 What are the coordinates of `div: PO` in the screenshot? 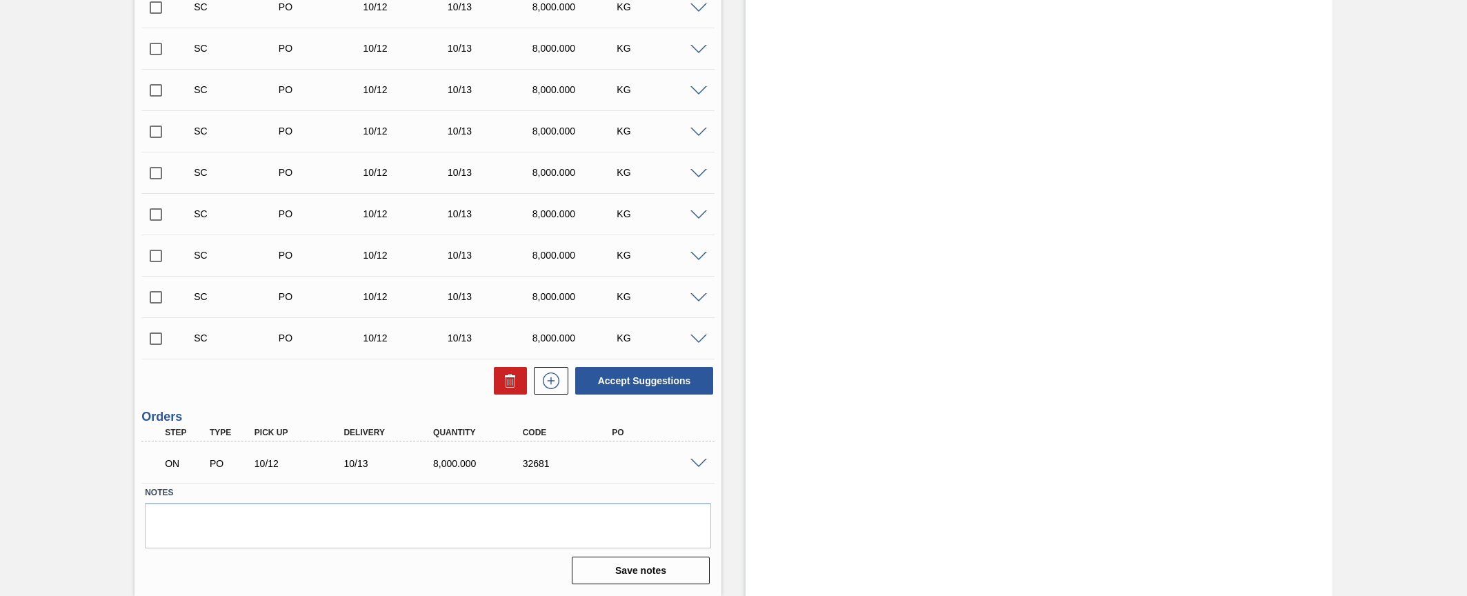 It's located at (659, 432).